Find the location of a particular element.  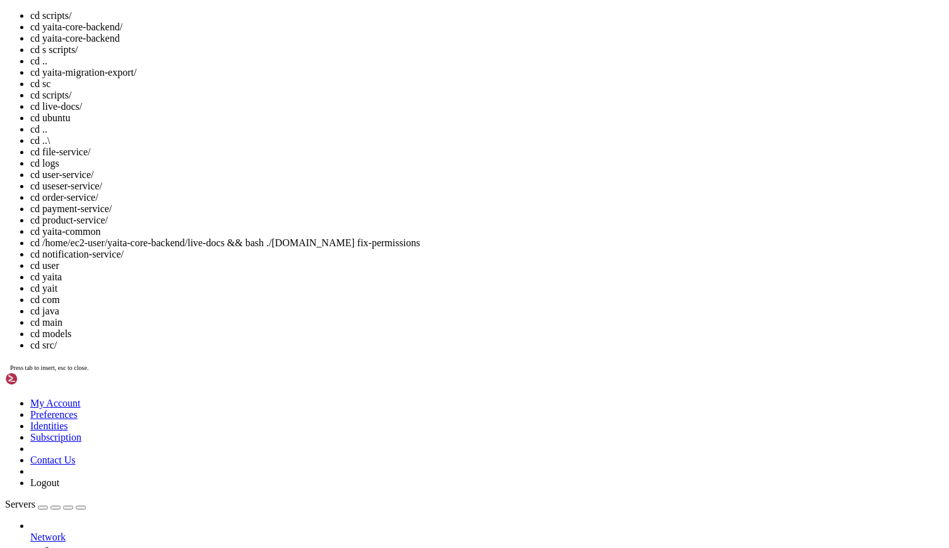

img: Shellngn is located at coordinates (41, 379).